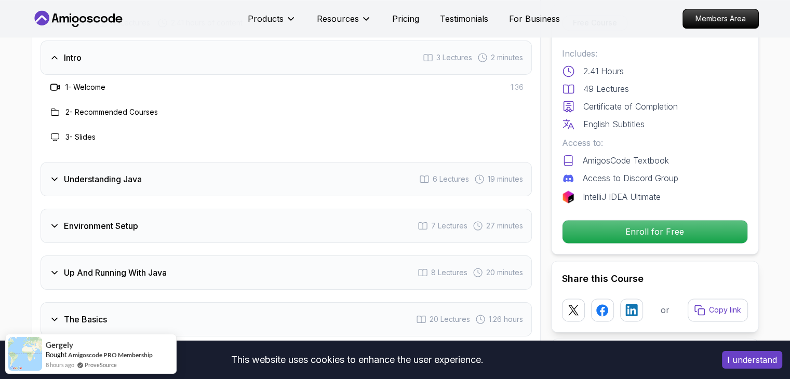 Image resolution: width=790 pixels, height=379 pixels. What do you see at coordinates (655, 143) in the screenshot?
I see `p: Access to:` at bounding box center [655, 143].